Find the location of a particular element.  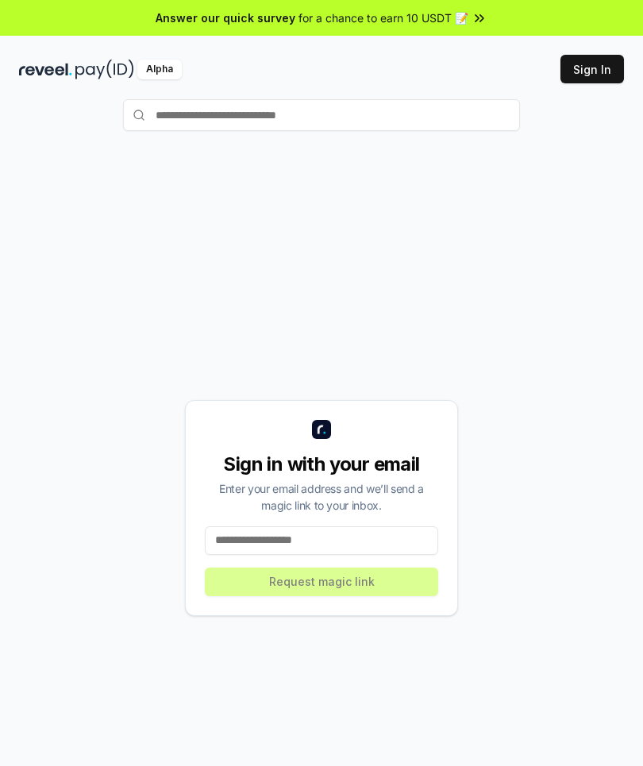

span: for a chance to earn 10 USDT 📝 is located at coordinates (383, 17).